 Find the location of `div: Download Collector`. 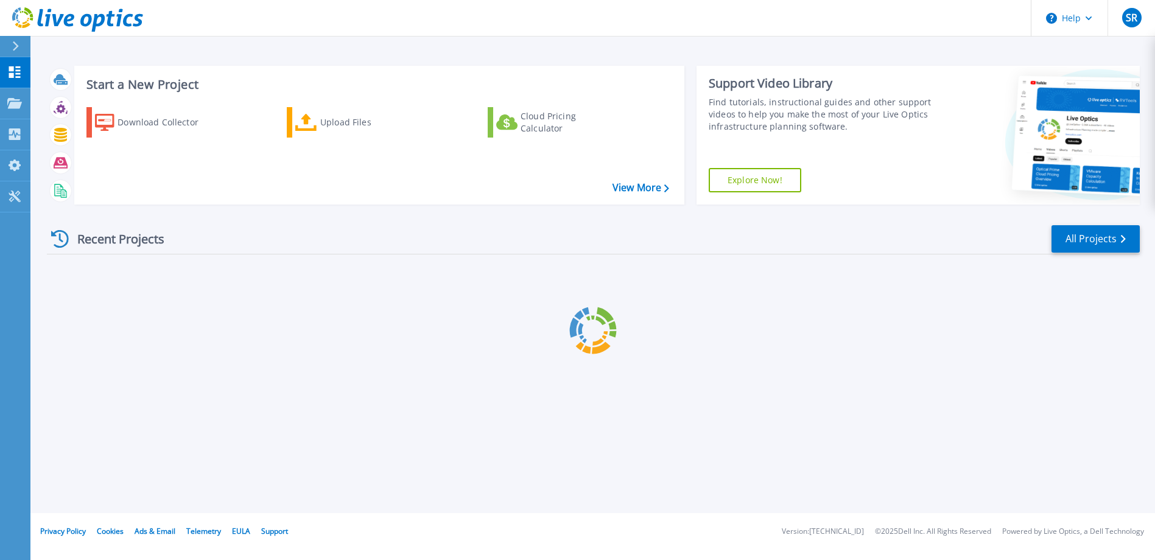

div: Download Collector is located at coordinates (166, 122).